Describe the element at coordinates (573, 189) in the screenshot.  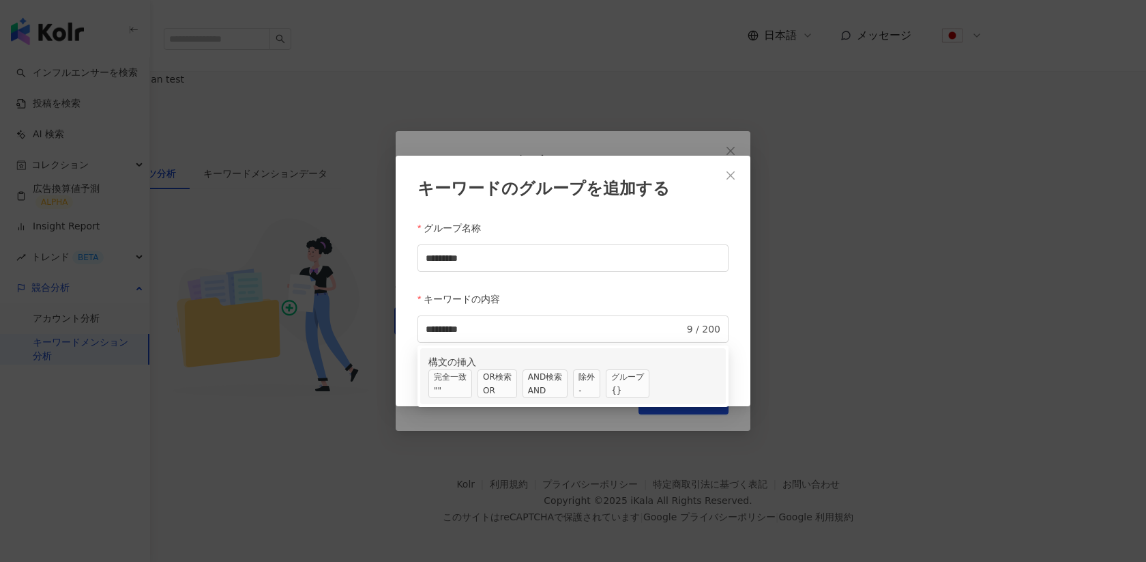
I see `div: キーワードのグループを追加する` at that location.